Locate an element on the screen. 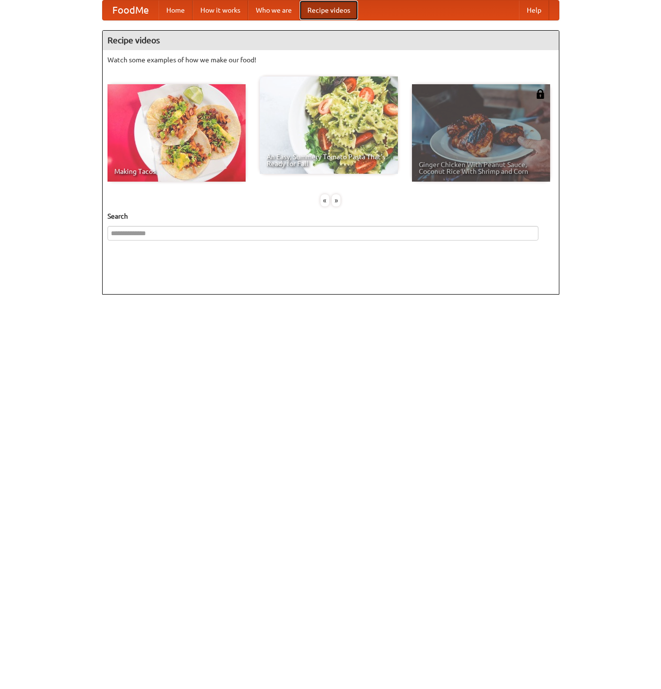 The width and height of the screenshot is (661, 689). a: FoodMe is located at coordinates (130, 10).